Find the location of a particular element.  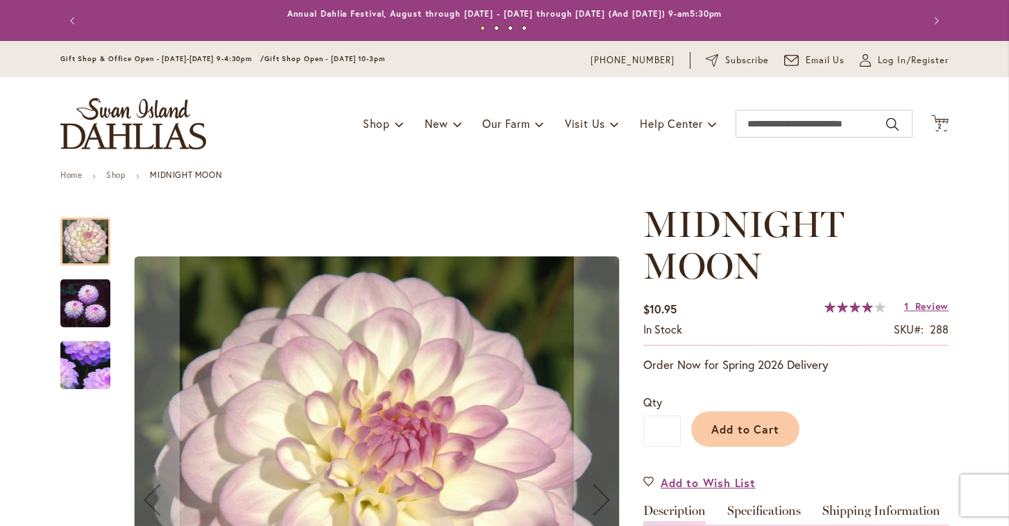

span: 2 is located at coordinates (940, 126).